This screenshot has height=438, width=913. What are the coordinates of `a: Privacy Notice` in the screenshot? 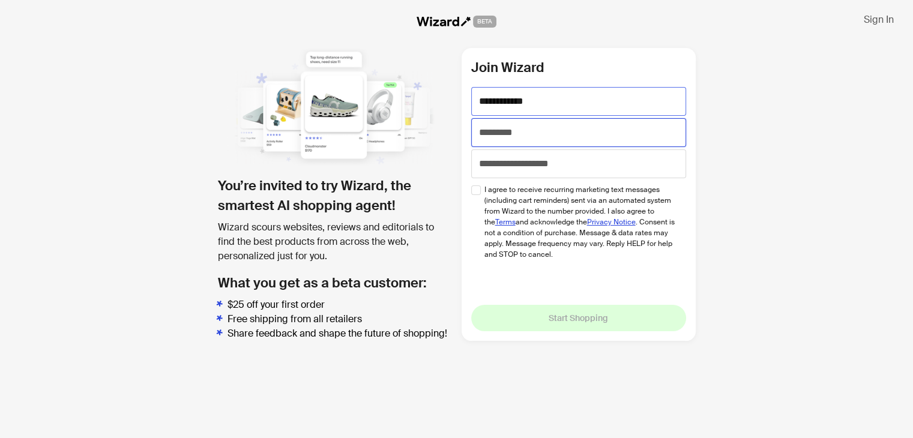 It's located at (611, 222).